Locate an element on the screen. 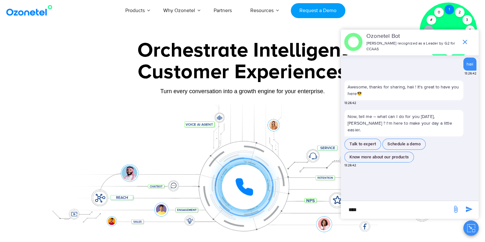 This screenshot has width=485, height=242. div: Orchestrate Intelligent is located at coordinates (242, 51).